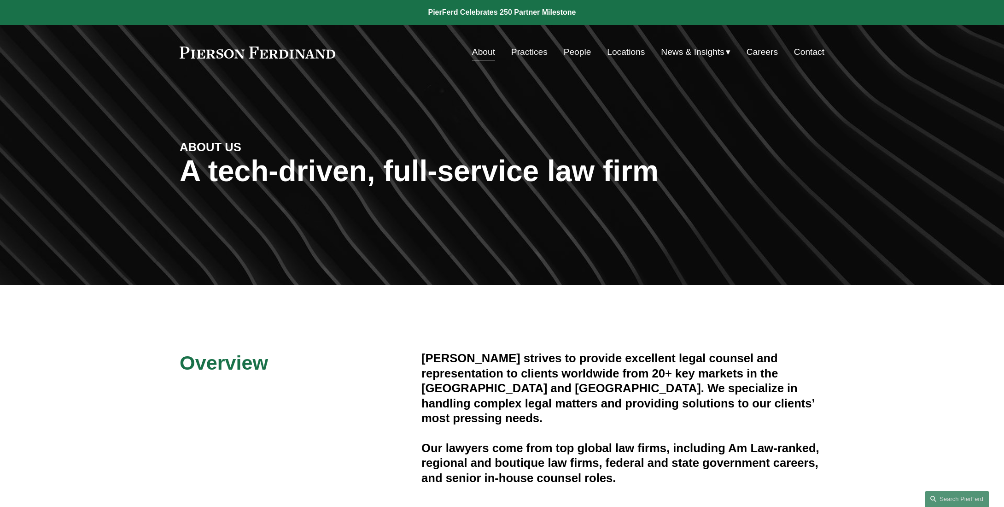 This screenshot has height=507, width=1004. What do you see at coordinates (211, 147) in the screenshot?
I see `strong: ABOUT US` at bounding box center [211, 147].